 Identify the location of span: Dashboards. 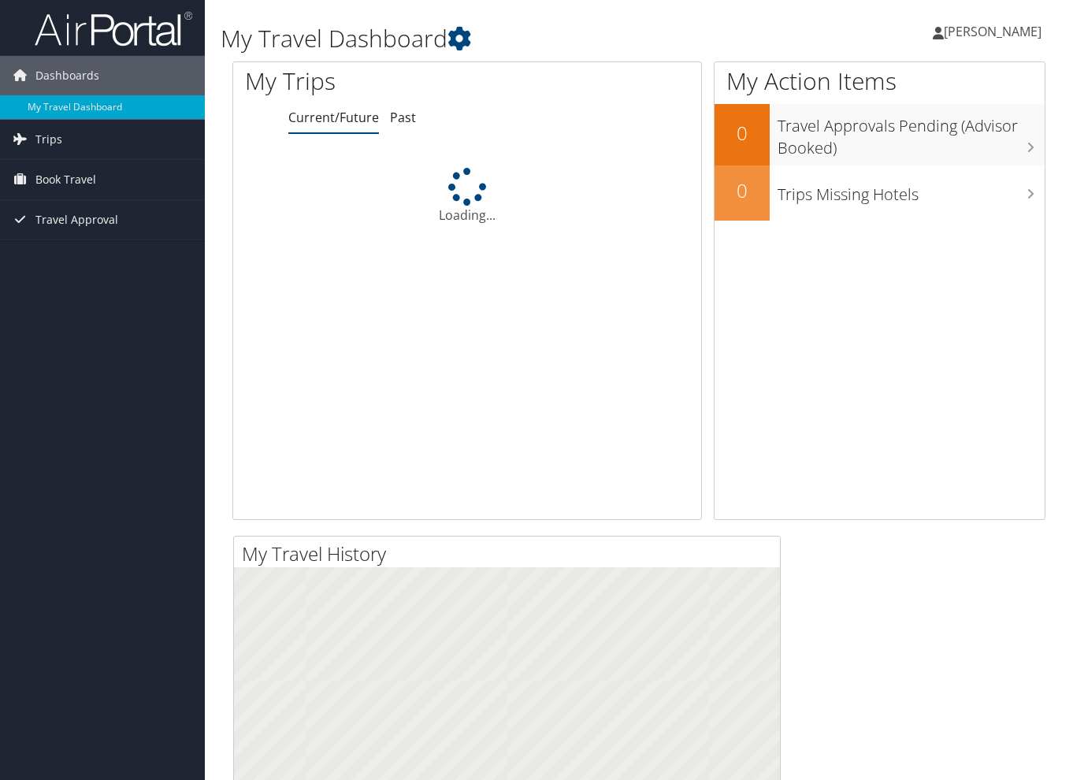
(67, 76).